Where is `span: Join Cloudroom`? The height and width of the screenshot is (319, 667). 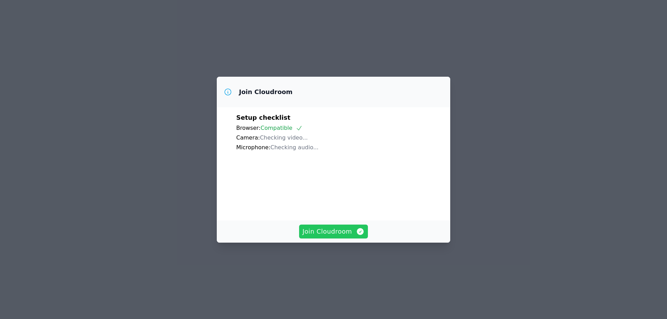
span: Join Cloudroom is located at coordinates (334, 232).